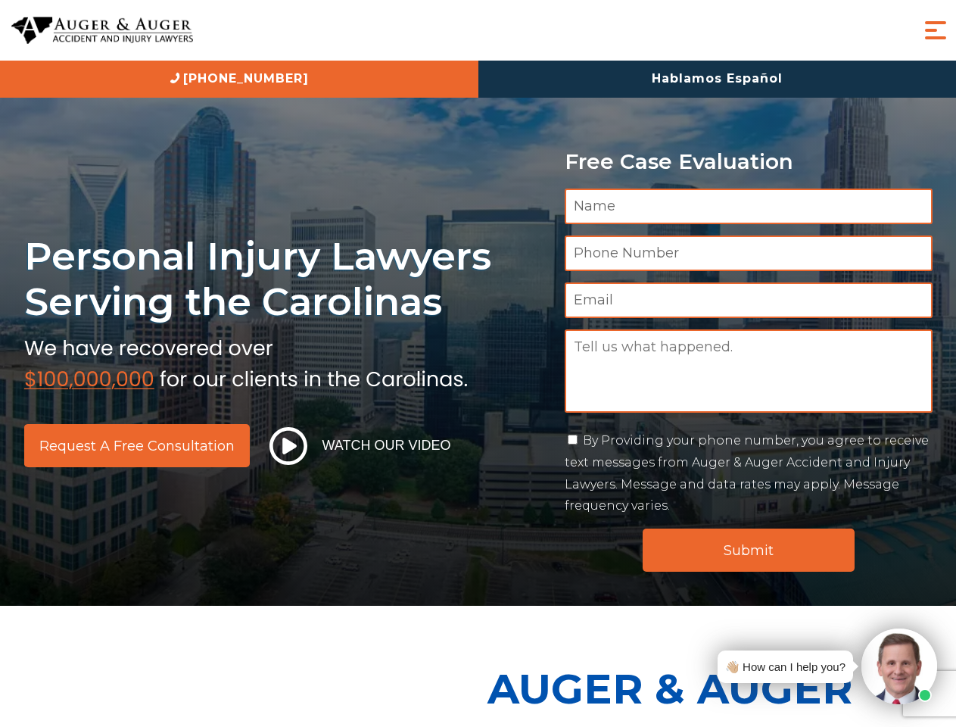 The width and height of the screenshot is (956, 727). What do you see at coordinates (749, 161) in the screenshot?
I see `p: Free Case Evaluation` at bounding box center [749, 161].